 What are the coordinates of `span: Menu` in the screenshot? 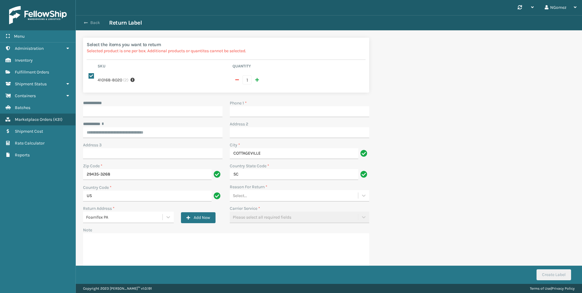 It's located at (19, 36).